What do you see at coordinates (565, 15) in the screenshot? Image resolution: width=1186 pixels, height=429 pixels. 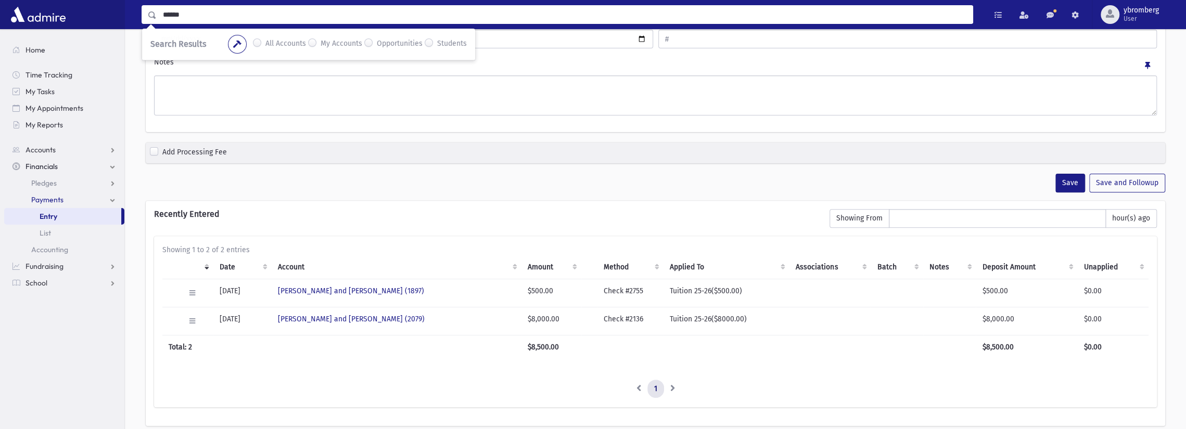 I see `input: Search` at bounding box center [565, 15].